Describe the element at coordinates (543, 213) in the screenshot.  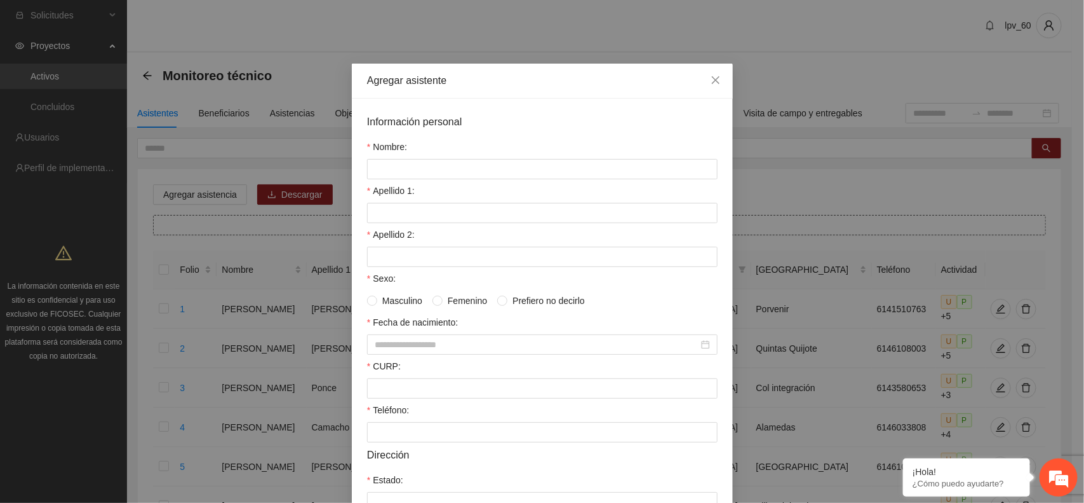
I see `input: Apellido 1:` at that location.